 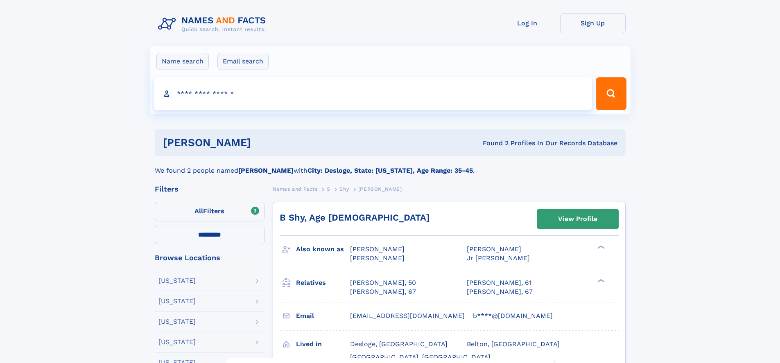 I want to click on a: Log In, so click(x=528, y=23).